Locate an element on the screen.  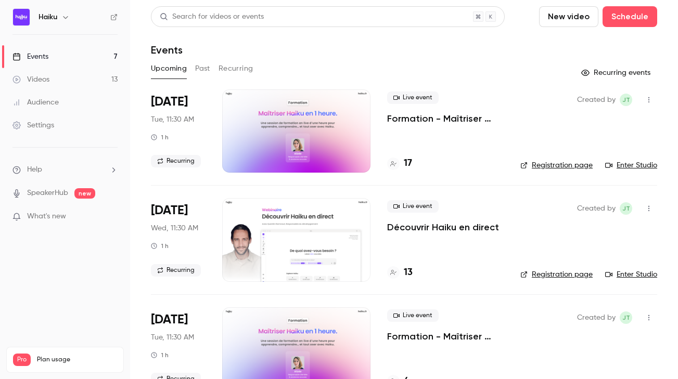
a: 17 is located at coordinates (399, 163).